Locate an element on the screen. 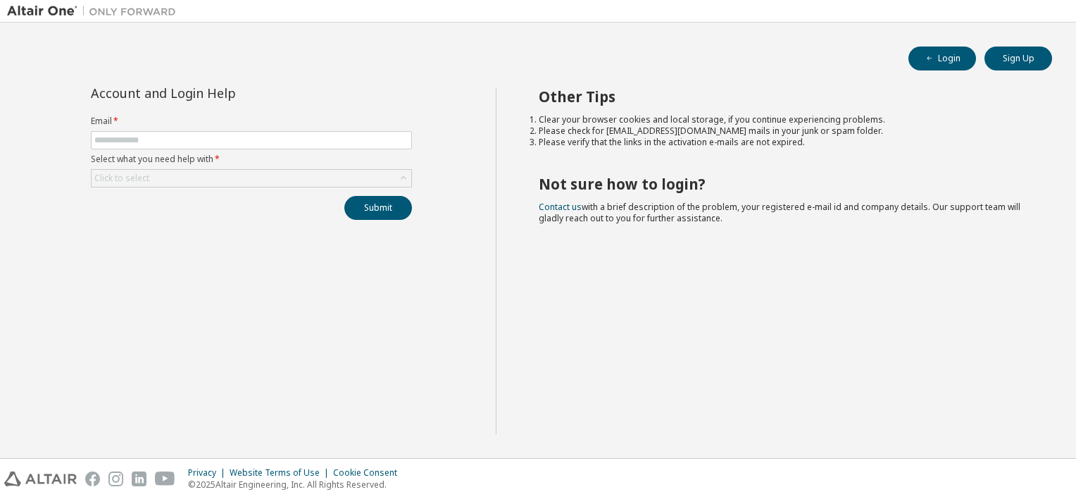 This screenshot has height=499, width=1076. img: linkedin.svg is located at coordinates (139, 478).